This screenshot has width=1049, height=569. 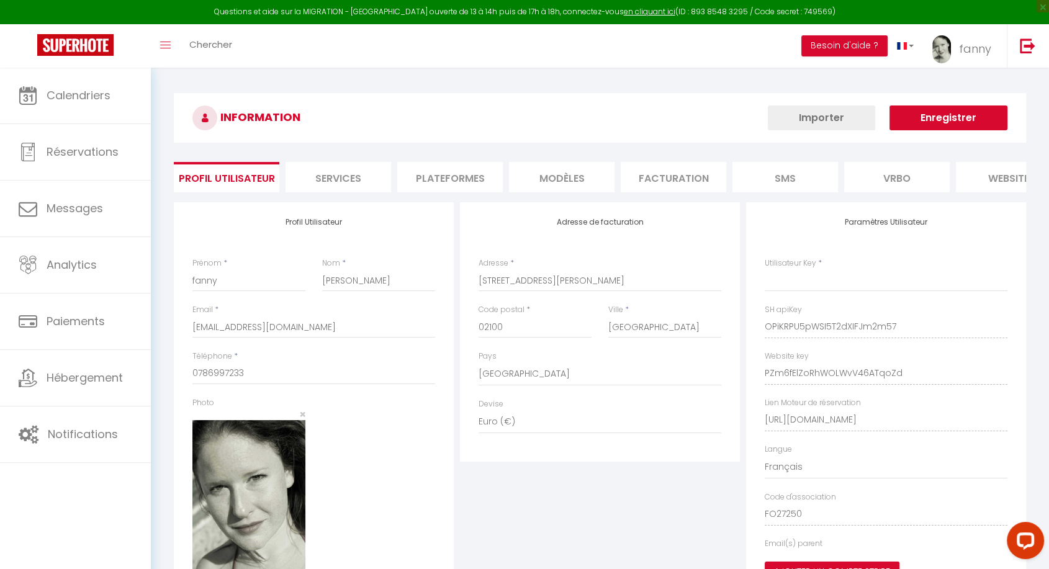 What do you see at coordinates (212, 356) in the screenshot?
I see `label: Téléphone` at bounding box center [212, 356].